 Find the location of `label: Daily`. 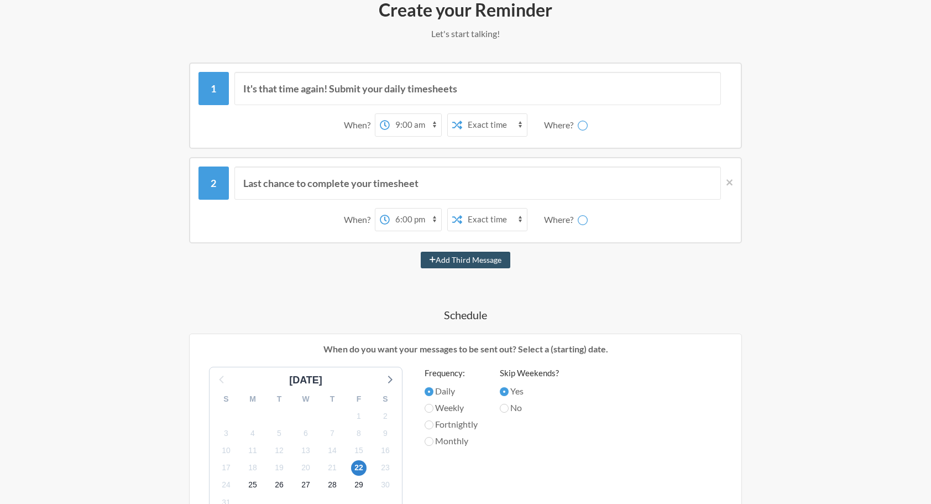

label: Daily is located at coordinates (451, 391).